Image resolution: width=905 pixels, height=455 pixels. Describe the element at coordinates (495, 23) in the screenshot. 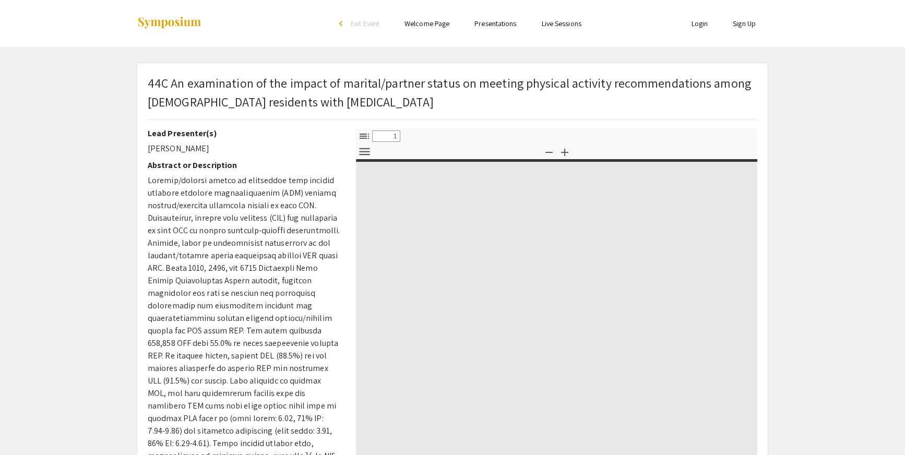

I see `a: Presentations` at that location.